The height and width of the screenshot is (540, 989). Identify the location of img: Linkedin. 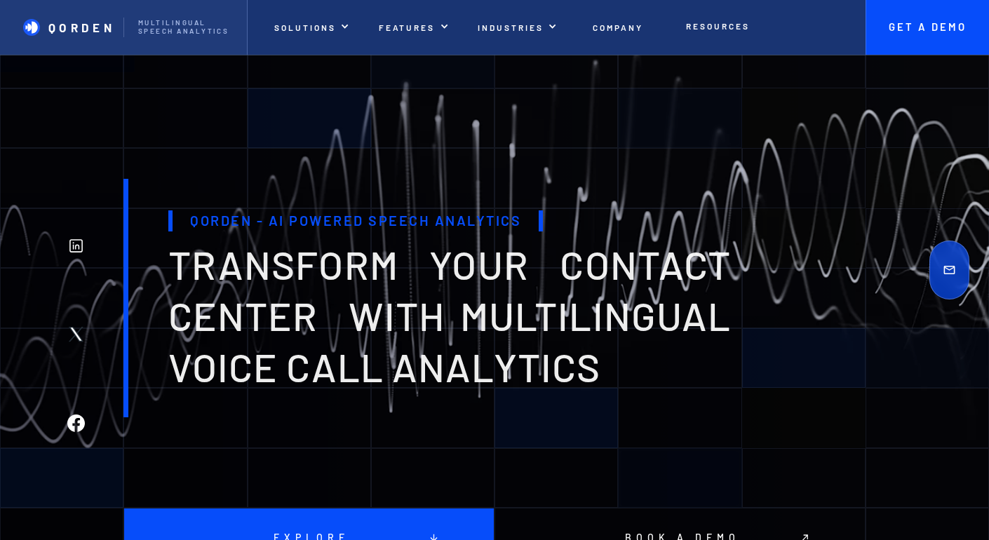
(76, 246).